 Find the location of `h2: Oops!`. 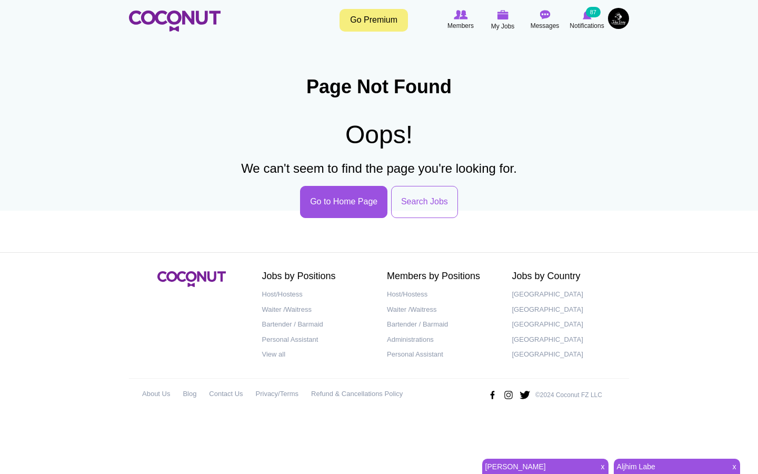

h2: Oops! is located at coordinates (379, 135).